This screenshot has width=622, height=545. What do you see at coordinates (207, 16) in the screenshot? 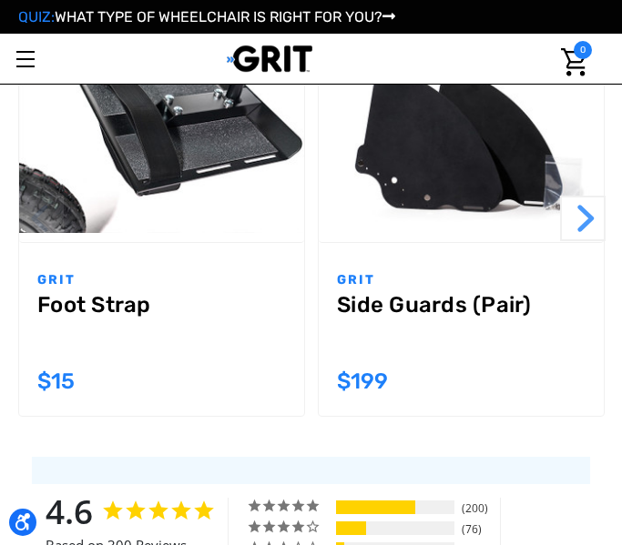
I see `a: QUIZ:WHAT TYPE OF WHEELCHAIR IS RIGHT FOR YOU?` at bounding box center [207, 16].